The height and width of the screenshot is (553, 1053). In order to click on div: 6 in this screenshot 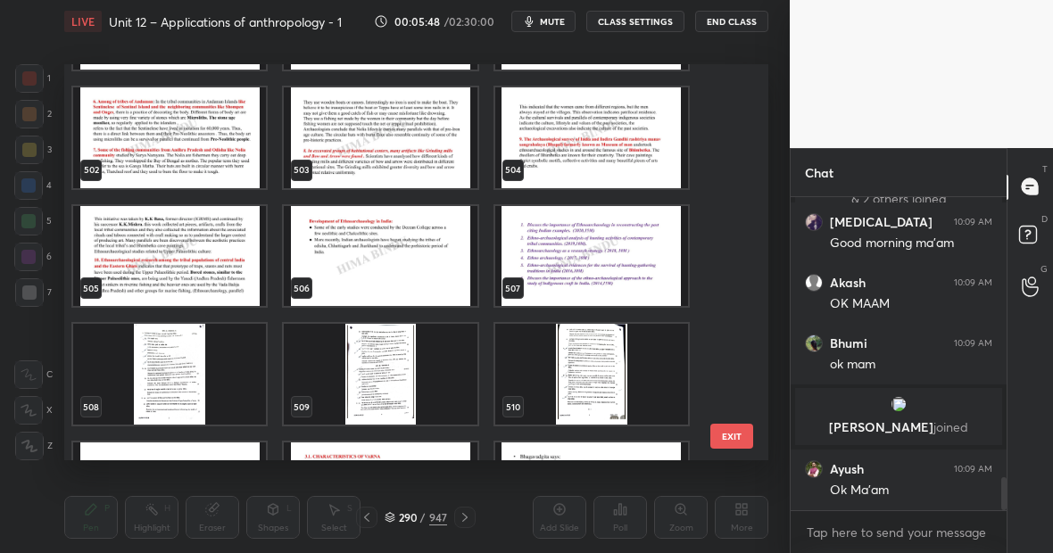, I will do `click(33, 257)`.